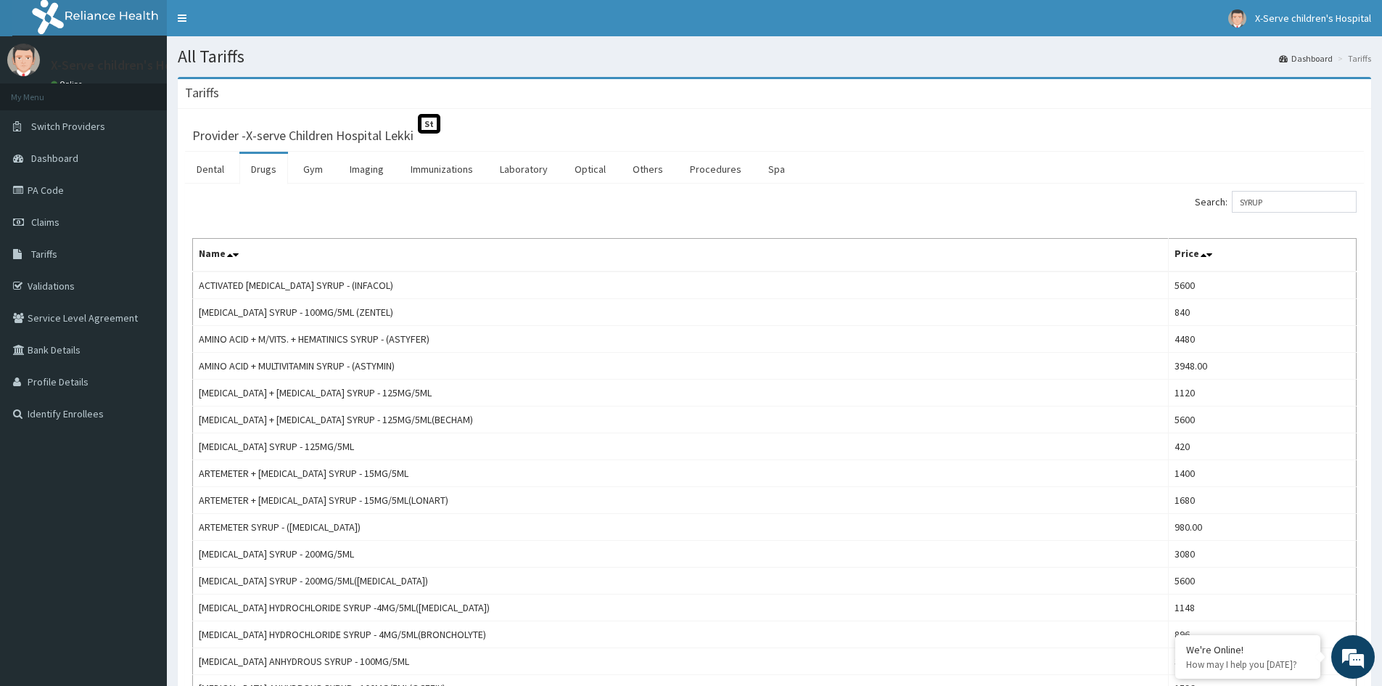 This screenshot has width=1382, height=686. What do you see at coordinates (1248, 664) in the screenshot?
I see `p: How may I help you today?` at bounding box center [1248, 664].